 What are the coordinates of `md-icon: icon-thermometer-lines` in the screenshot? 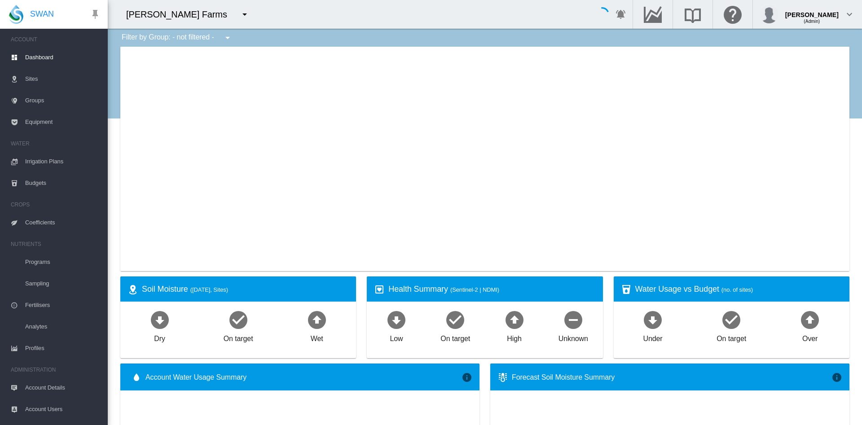 It's located at (503, 377).